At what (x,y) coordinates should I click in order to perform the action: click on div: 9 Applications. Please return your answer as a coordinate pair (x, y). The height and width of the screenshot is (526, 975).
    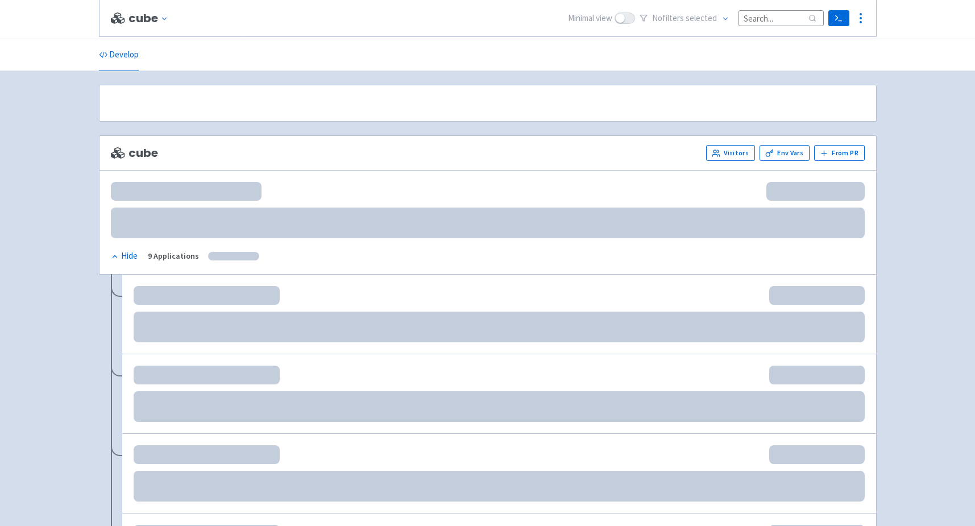
    Looking at the image, I should click on (173, 256).